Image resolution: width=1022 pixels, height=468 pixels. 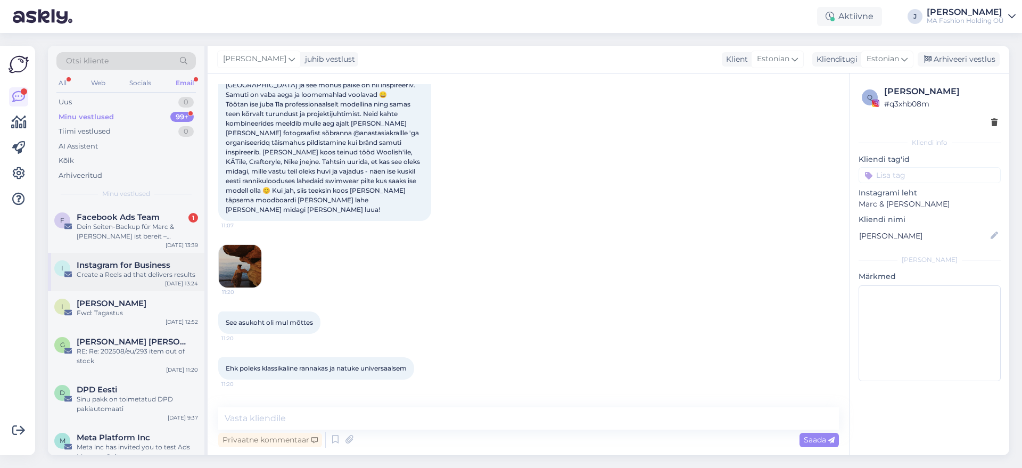 What do you see at coordinates (62, 83) in the screenshot?
I see `div: All` at bounding box center [62, 83].